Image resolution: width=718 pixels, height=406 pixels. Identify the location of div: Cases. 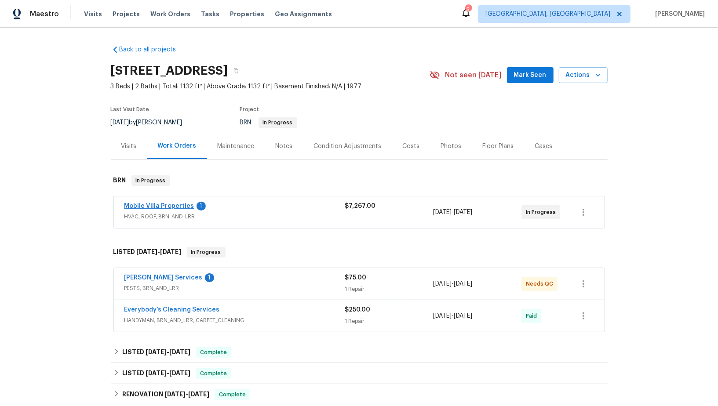
(544, 146).